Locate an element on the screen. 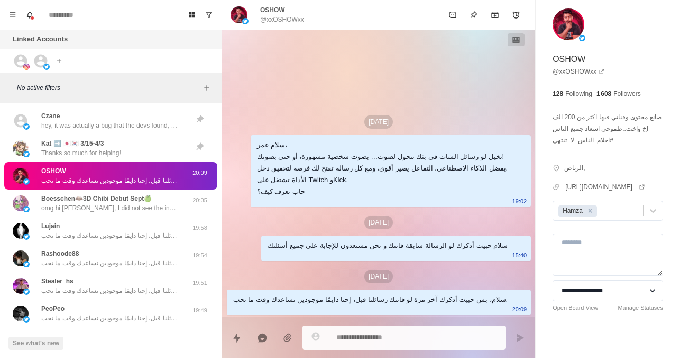 The width and height of the screenshot is (680, 358). p: Lujain is located at coordinates (50, 226).